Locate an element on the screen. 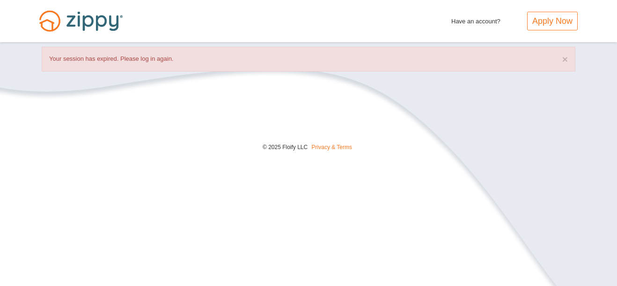 The height and width of the screenshot is (286, 617). a: Privacy & Terms is located at coordinates (332, 147).